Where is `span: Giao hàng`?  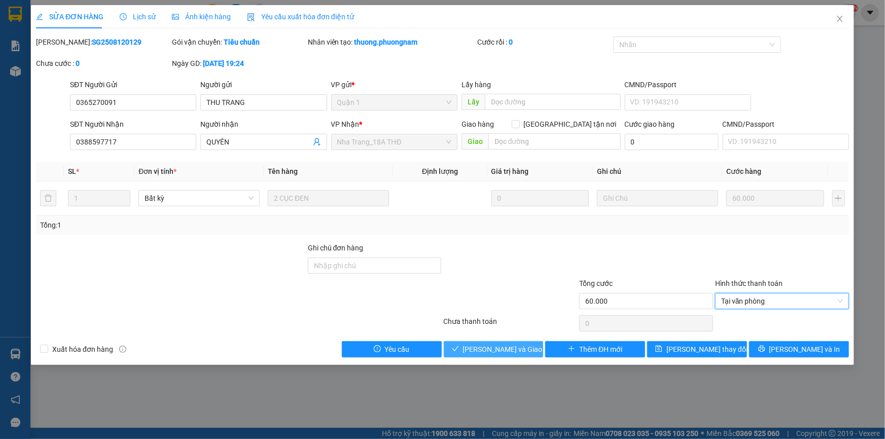
span: Giao hàng is located at coordinates (478, 124).